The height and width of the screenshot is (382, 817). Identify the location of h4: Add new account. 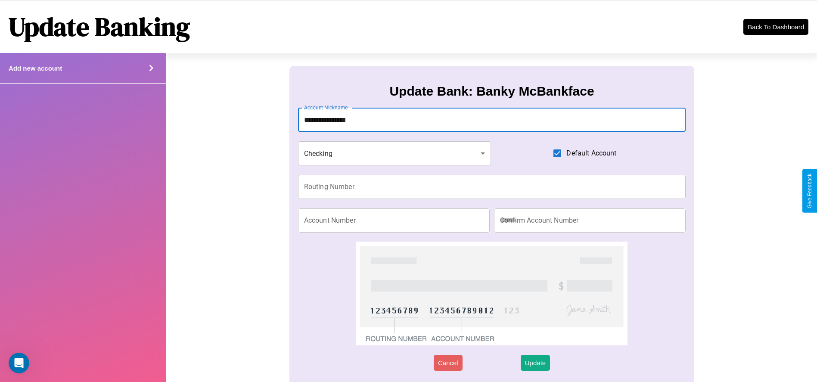
(35, 68).